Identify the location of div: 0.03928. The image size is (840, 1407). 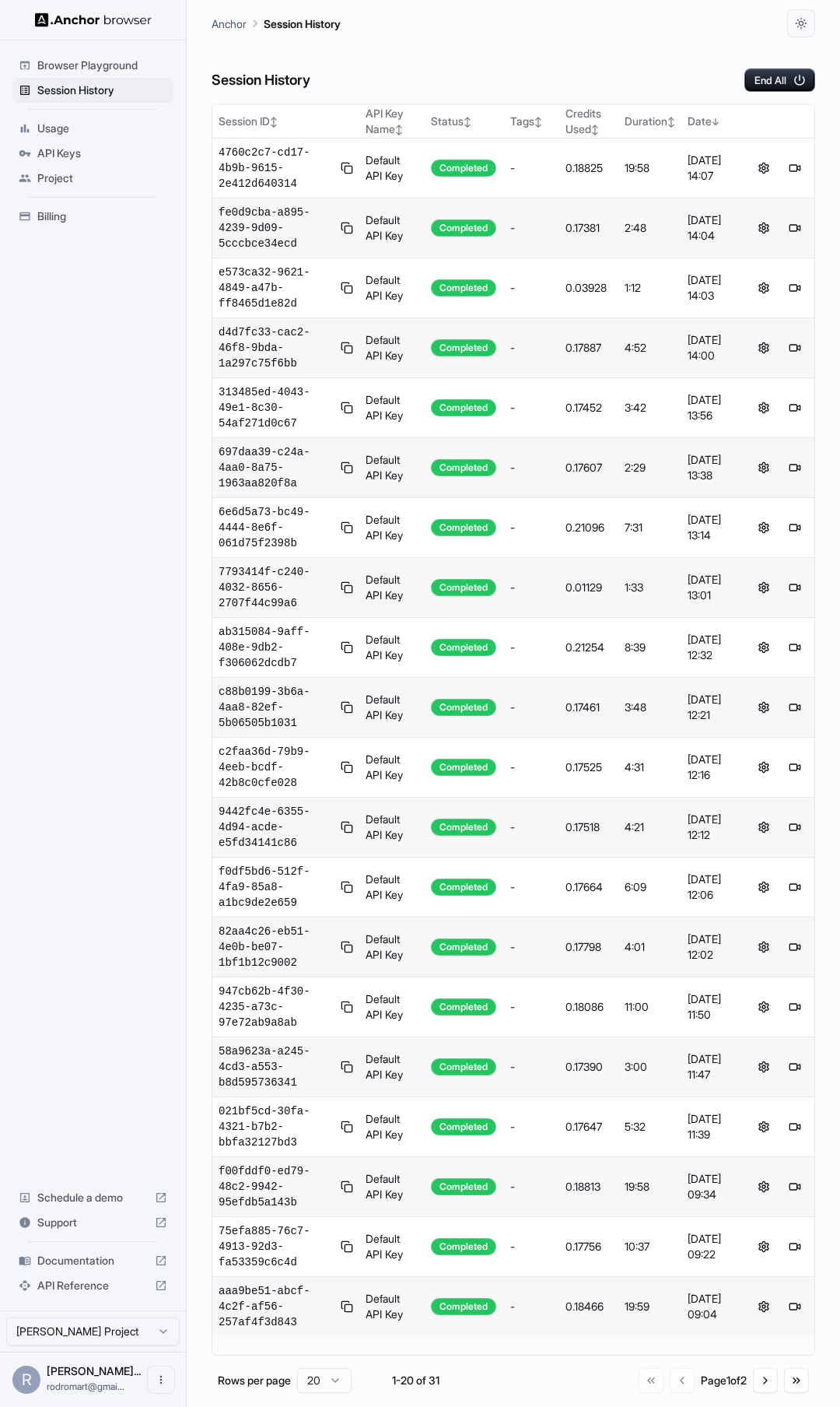
(588, 288).